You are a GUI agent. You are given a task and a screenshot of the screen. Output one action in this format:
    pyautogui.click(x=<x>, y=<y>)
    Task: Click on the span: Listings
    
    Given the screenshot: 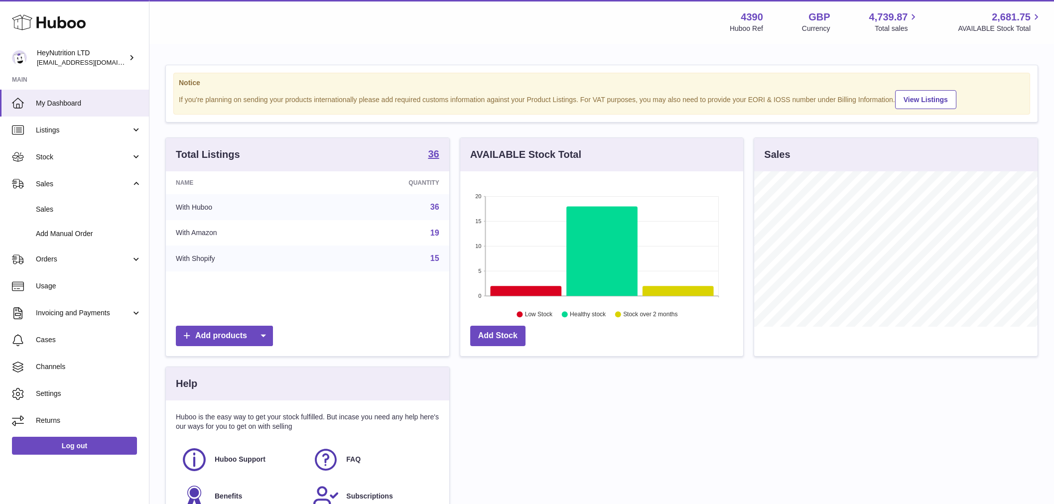 What is the action you would take?
    pyautogui.click(x=83, y=130)
    